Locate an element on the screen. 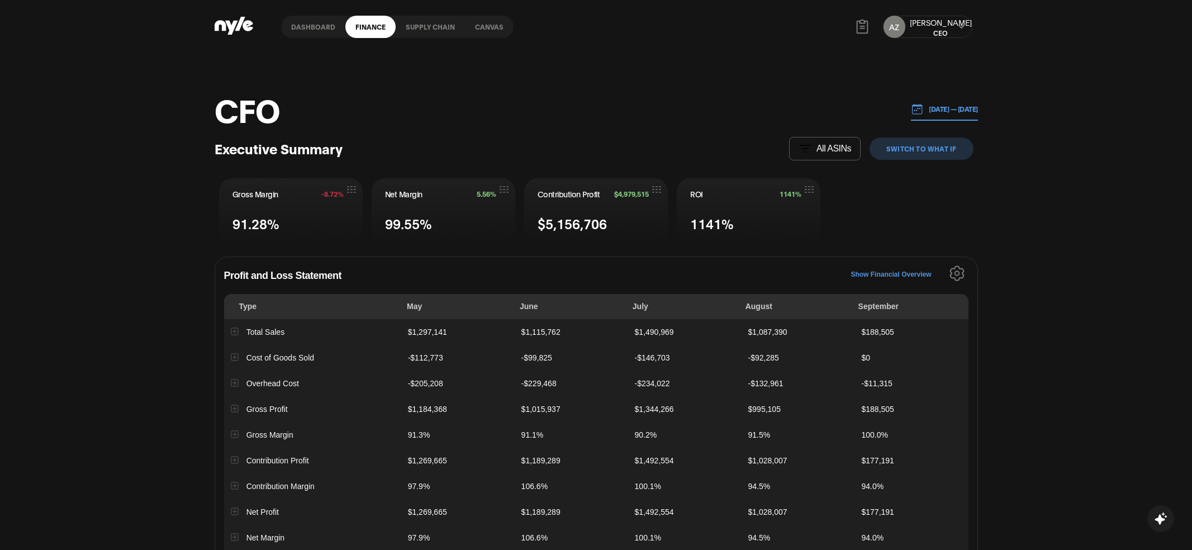 The width and height of the screenshot is (1192, 550). button: Gross Margin-8.72%91.28% is located at coordinates (291, 211).